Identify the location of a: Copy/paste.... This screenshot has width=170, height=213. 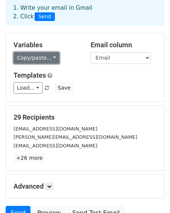
(36, 58).